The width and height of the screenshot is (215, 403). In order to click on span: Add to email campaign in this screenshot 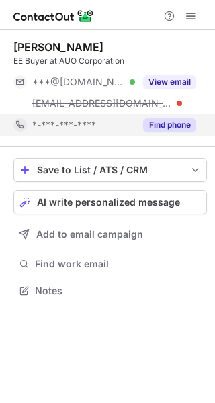, I will do `click(89, 235)`.